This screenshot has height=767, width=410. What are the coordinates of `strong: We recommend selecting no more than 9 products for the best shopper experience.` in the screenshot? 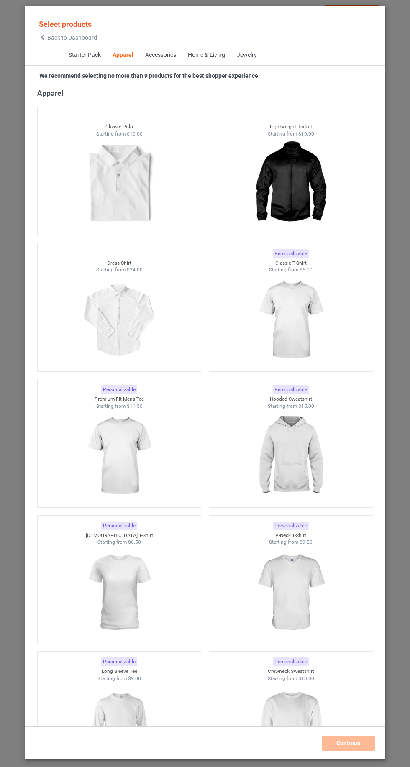 It's located at (149, 76).